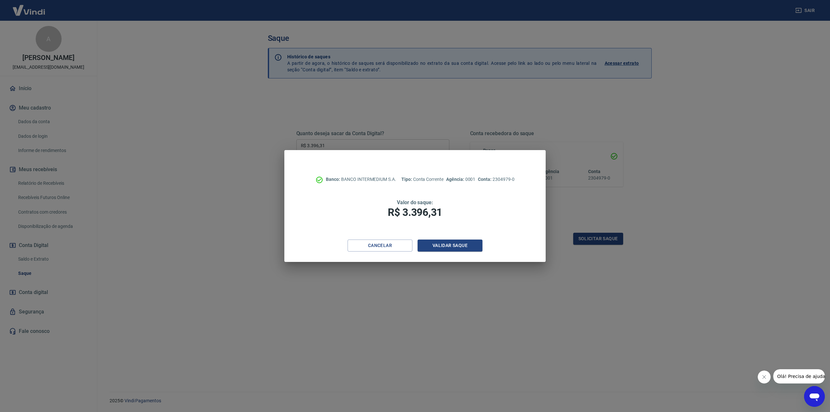  Describe the element at coordinates (496, 179) in the screenshot. I see `p: 2304979-0` at that location.